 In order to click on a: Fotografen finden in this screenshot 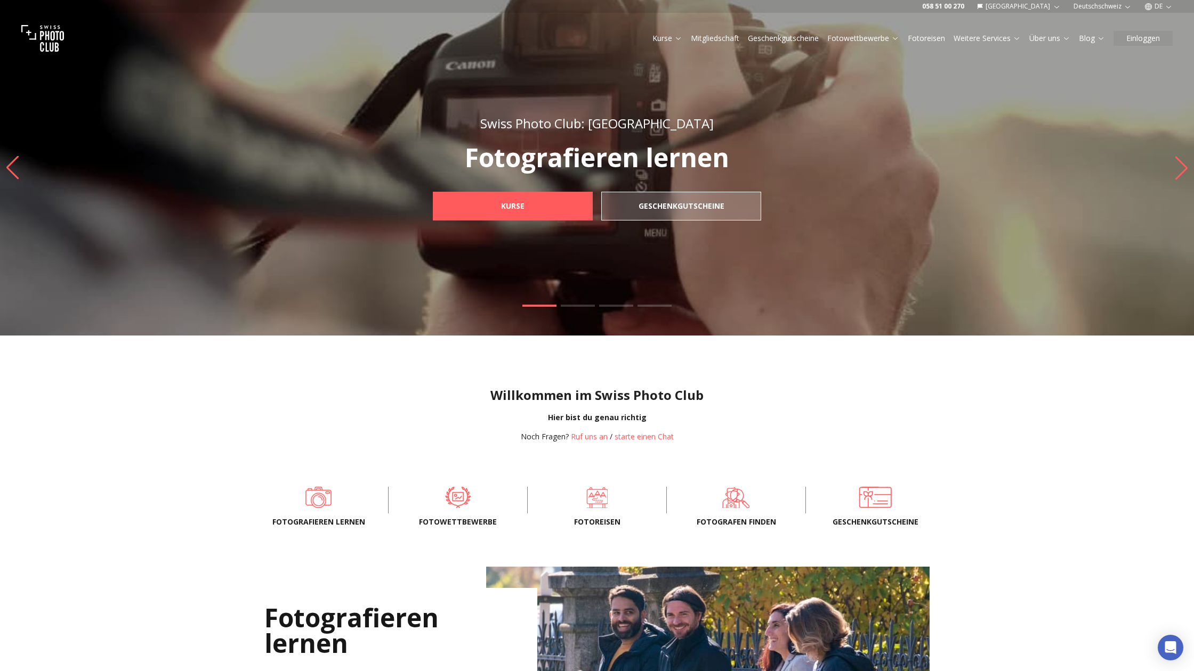, I will do `click(736, 498)`.